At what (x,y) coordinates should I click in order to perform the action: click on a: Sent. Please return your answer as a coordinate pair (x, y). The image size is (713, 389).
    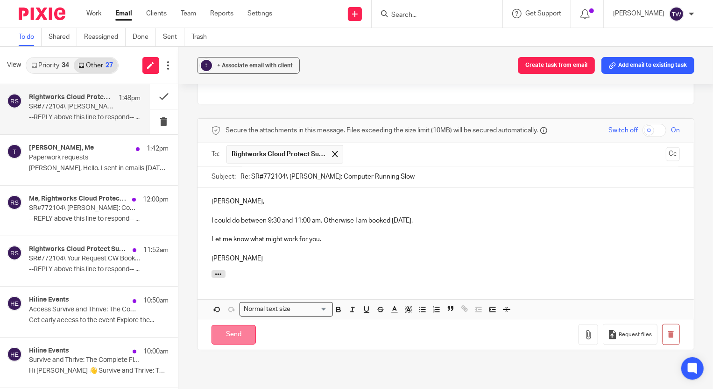
    Looking at the image, I should click on (174, 37).